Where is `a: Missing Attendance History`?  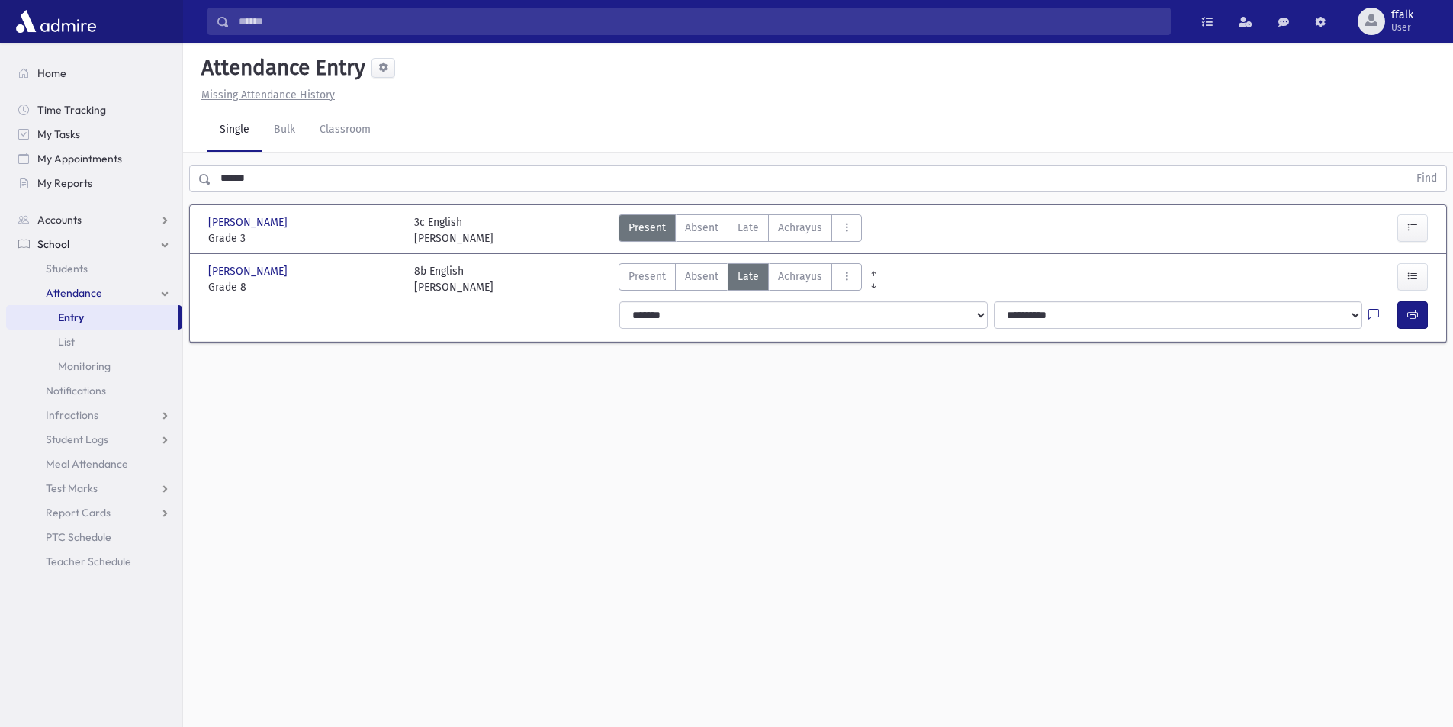 a: Missing Attendance History is located at coordinates (265, 95).